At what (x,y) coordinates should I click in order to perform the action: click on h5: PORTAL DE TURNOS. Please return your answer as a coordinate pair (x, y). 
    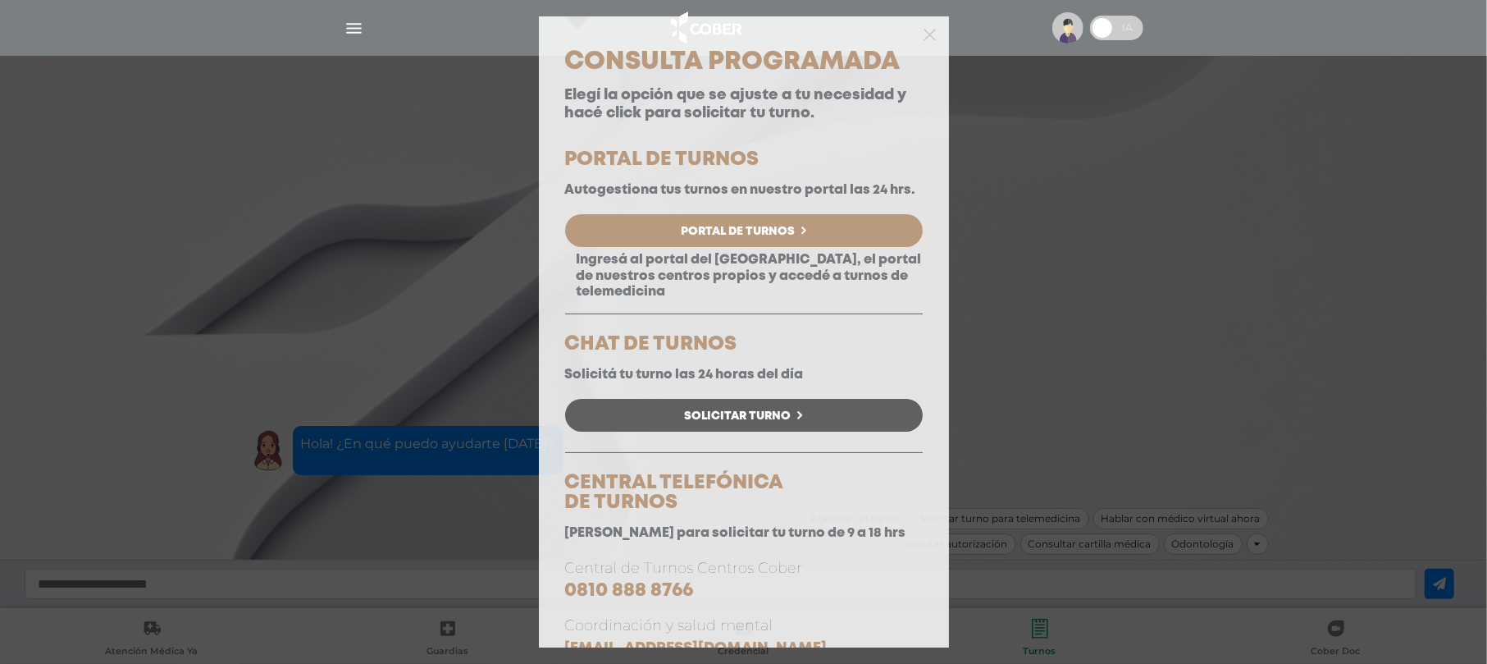
    Looking at the image, I should click on (744, 160).